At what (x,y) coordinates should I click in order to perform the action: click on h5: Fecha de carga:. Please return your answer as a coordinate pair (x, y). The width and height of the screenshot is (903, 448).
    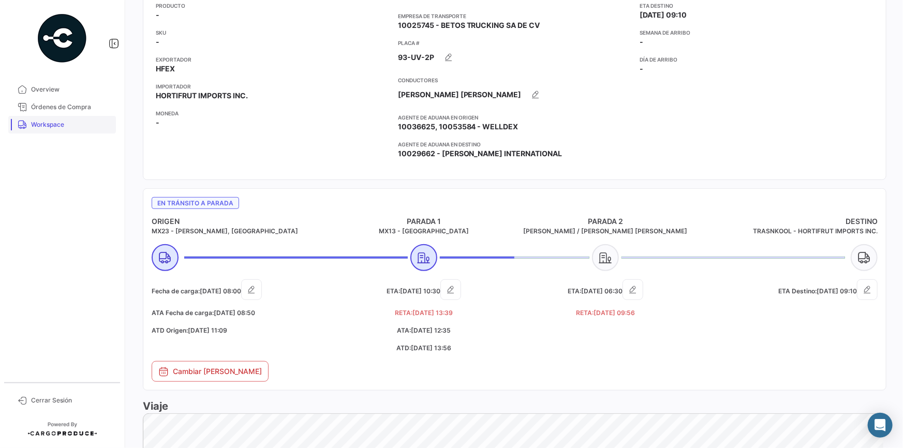
    Looking at the image, I should click on (242, 290).